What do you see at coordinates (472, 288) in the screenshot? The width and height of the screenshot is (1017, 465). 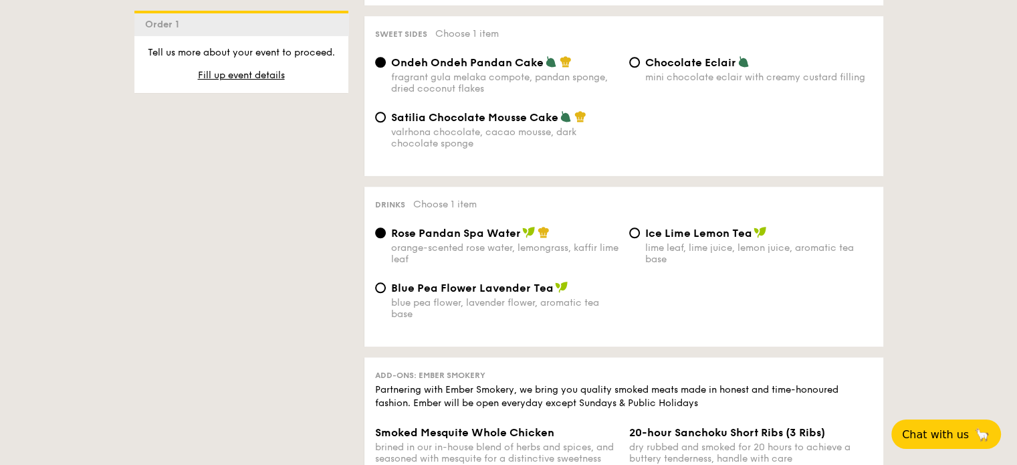 I see `span: Blue Pea Flower Lavender Tea` at bounding box center [472, 288].